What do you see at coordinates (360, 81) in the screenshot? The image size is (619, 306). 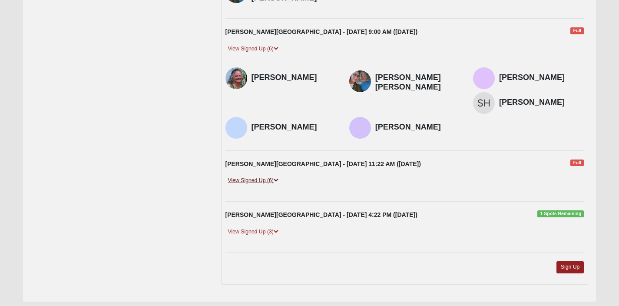 I see `img: Michelle Smith Cambron` at bounding box center [360, 81].